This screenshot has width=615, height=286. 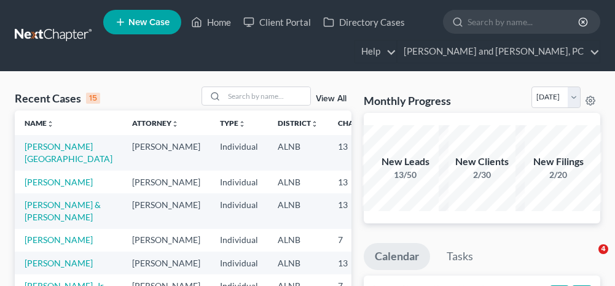 What do you see at coordinates (460, 257) in the screenshot?
I see `a: Tasks` at bounding box center [460, 257].